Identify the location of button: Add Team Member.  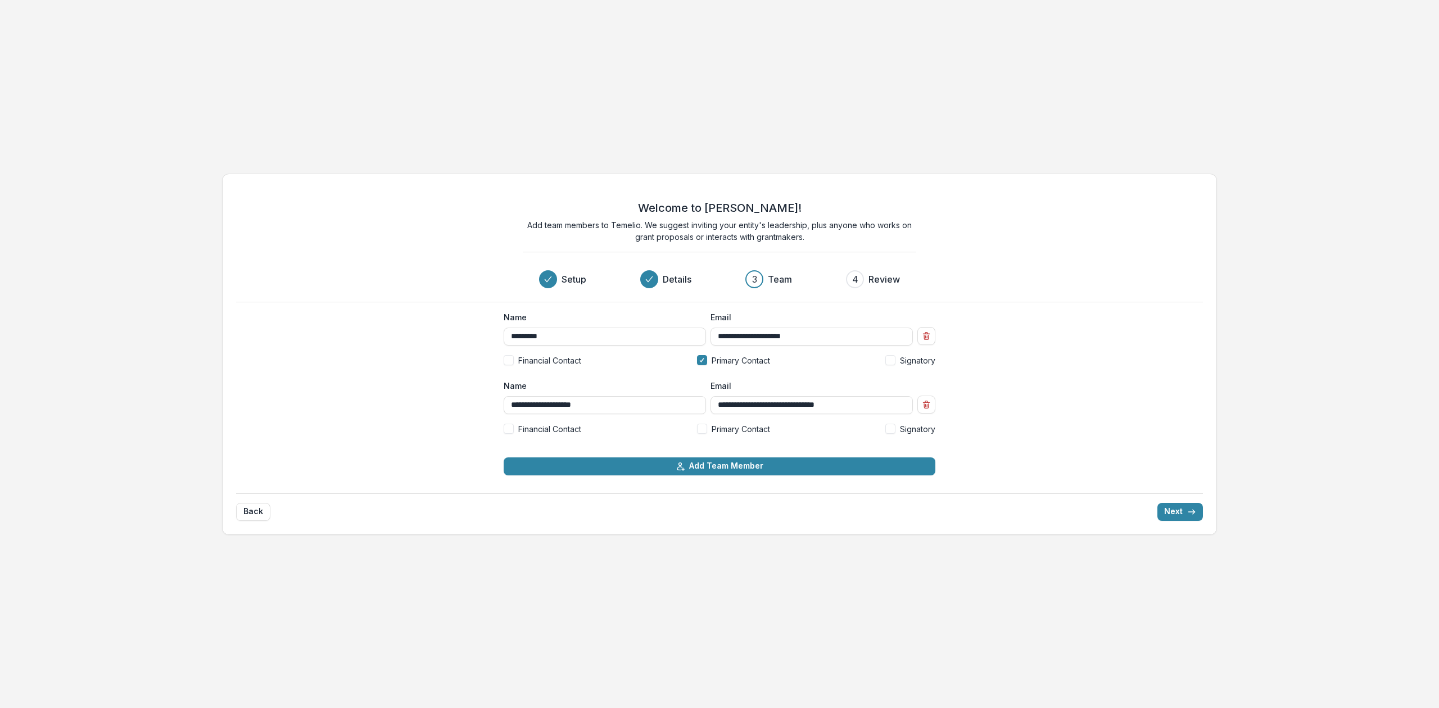
(720, 467).